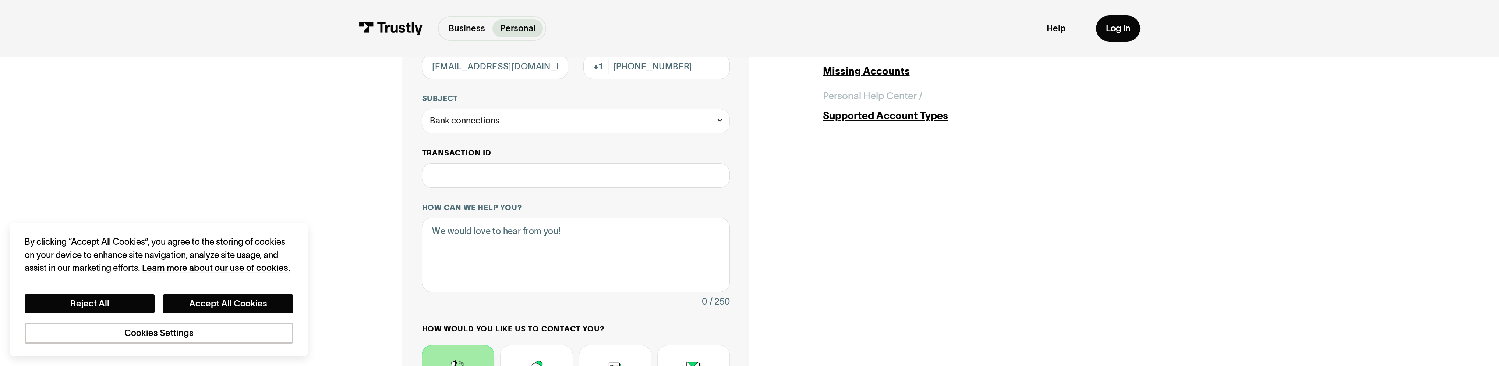 Image resolution: width=1499 pixels, height=366 pixels. What do you see at coordinates (575, 99) in the screenshot?
I see `label: Subject` at bounding box center [575, 99].